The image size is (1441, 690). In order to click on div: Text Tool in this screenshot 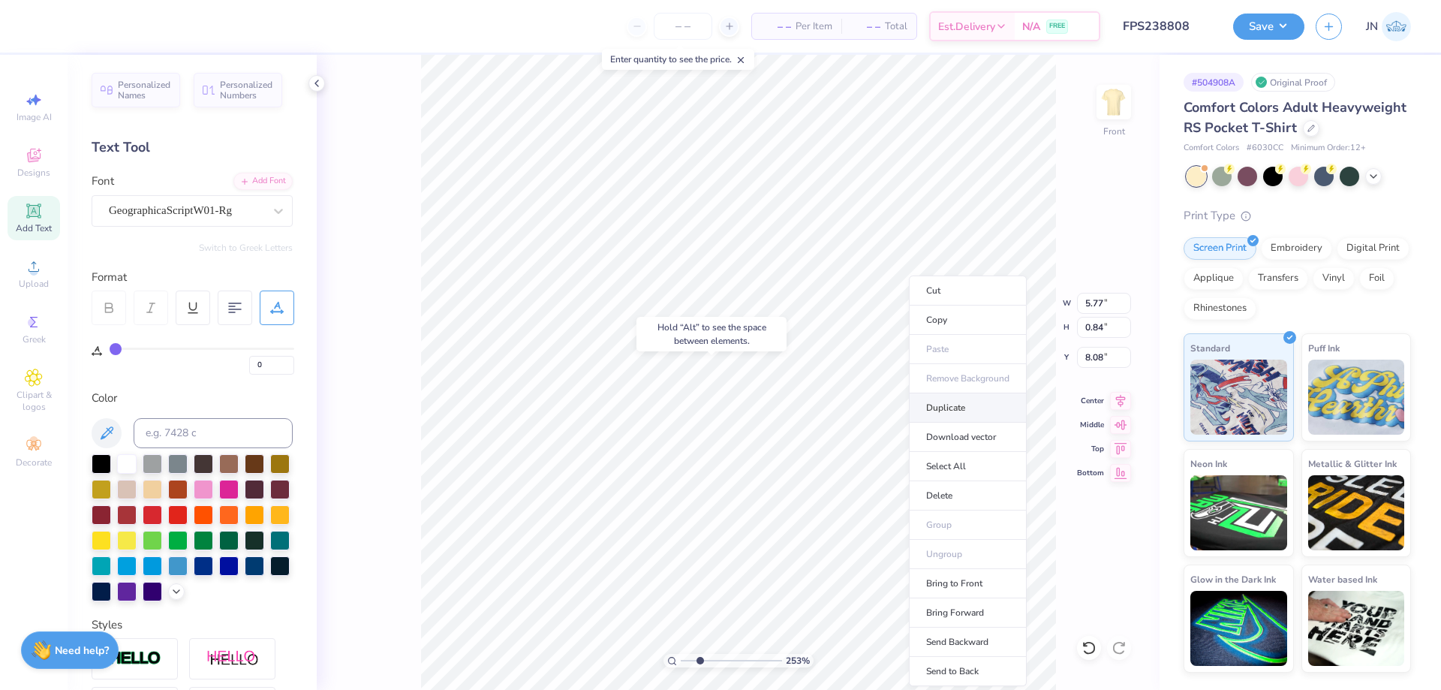, I will do `click(192, 147)`.